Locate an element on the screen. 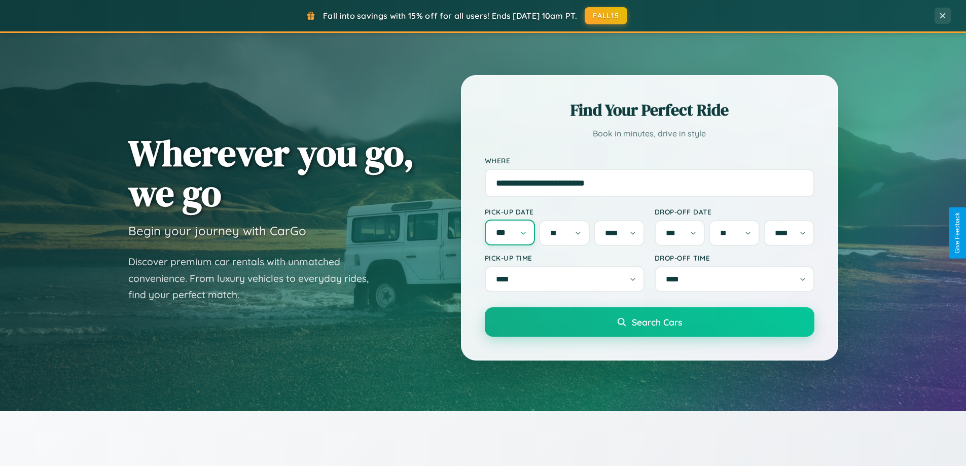  h1: Wherever you go, we go is located at coordinates (271, 173).